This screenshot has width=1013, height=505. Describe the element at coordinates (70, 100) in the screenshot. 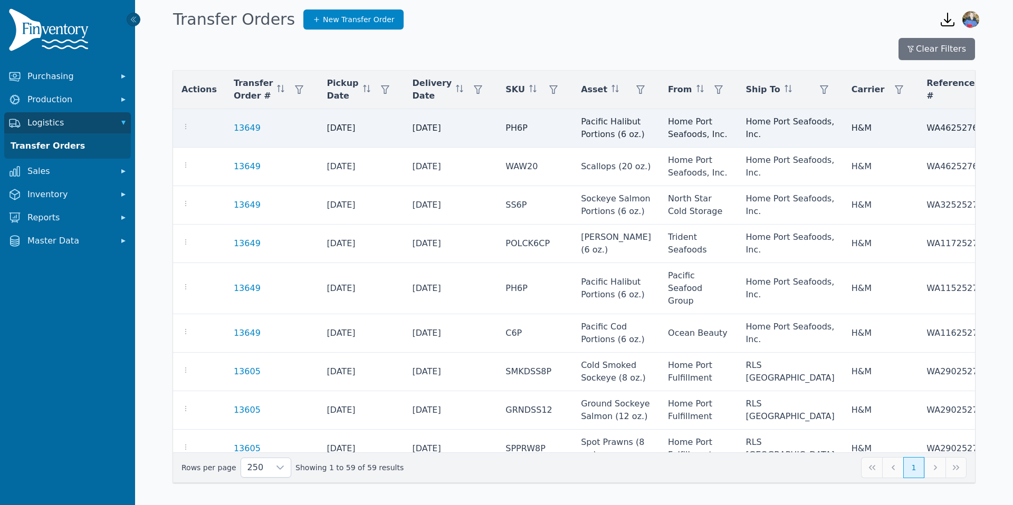

I see `span: Production` at that location.